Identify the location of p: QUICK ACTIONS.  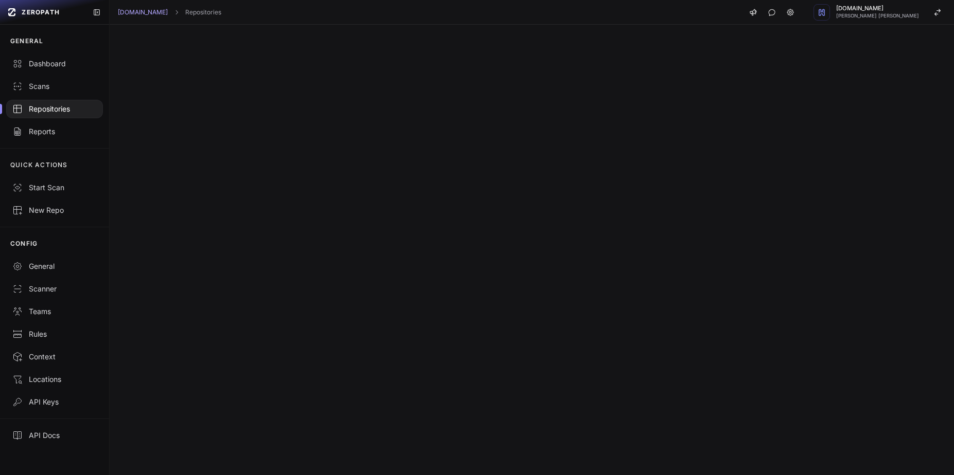
(39, 165).